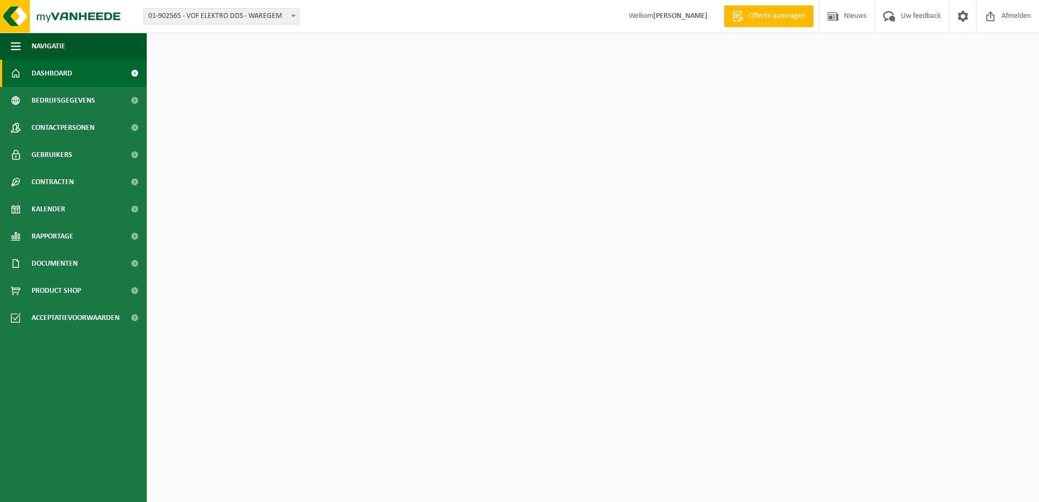  What do you see at coordinates (54, 263) in the screenshot?
I see `span: Documenten` at bounding box center [54, 263].